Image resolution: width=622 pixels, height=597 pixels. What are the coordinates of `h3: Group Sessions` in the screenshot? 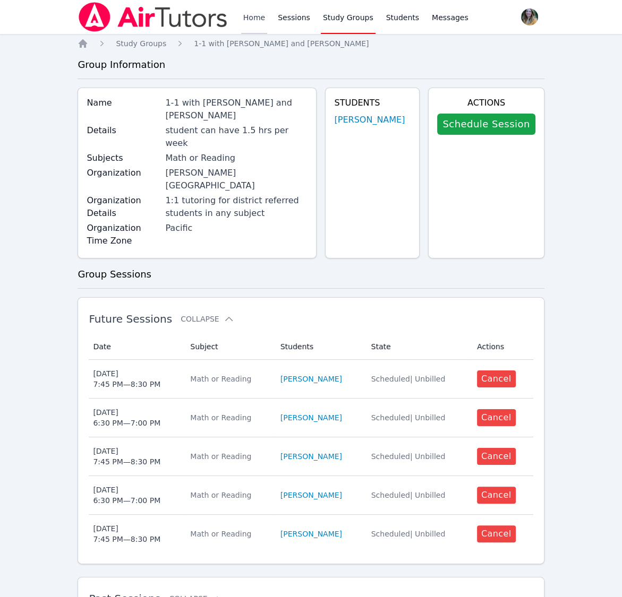 It's located at (311, 274).